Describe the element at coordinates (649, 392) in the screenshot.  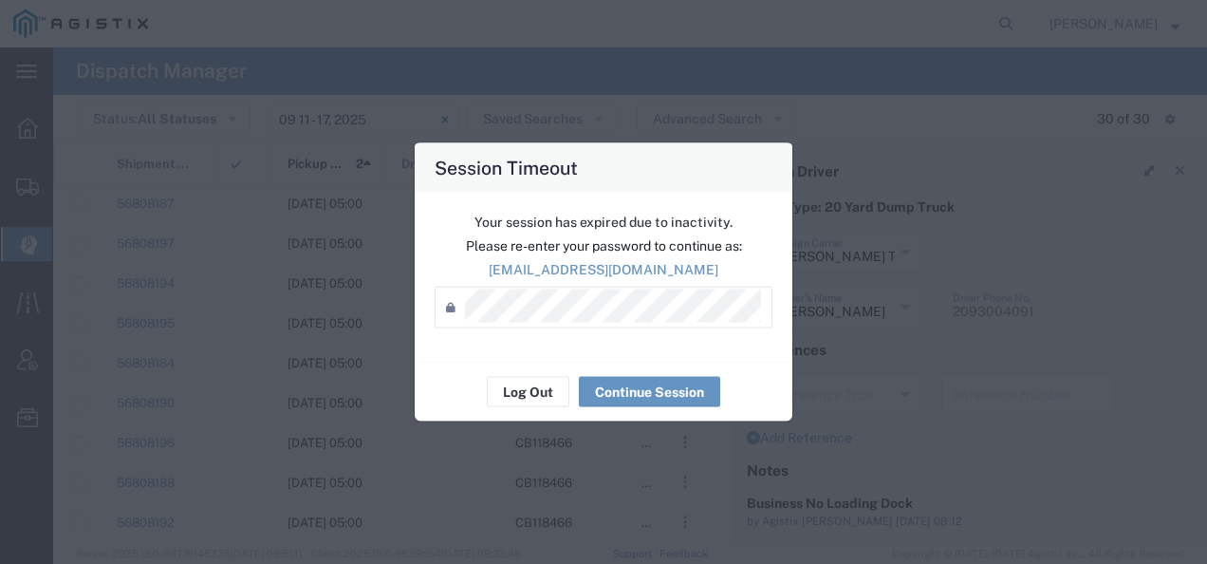
I see `button: Continue Session` at that location.